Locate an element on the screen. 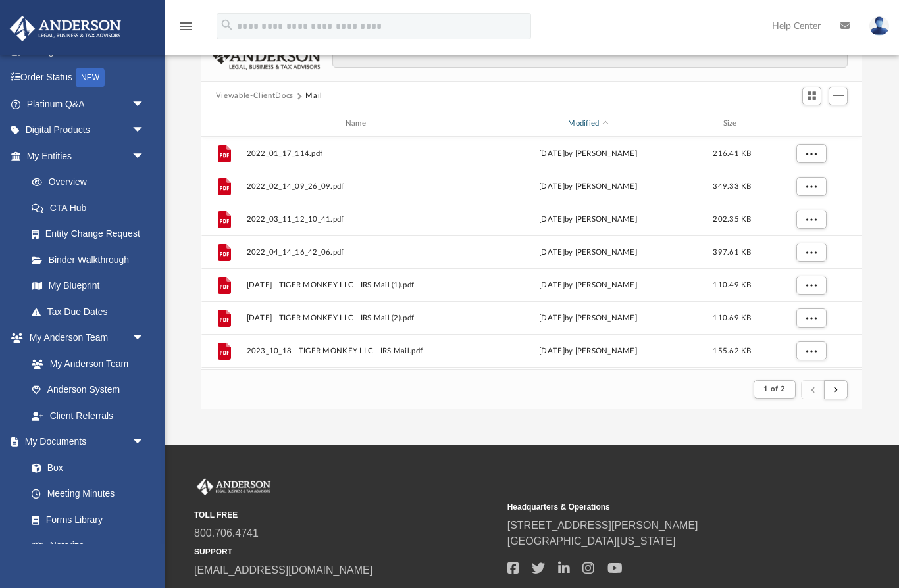  img: User Pic is located at coordinates (879, 26).